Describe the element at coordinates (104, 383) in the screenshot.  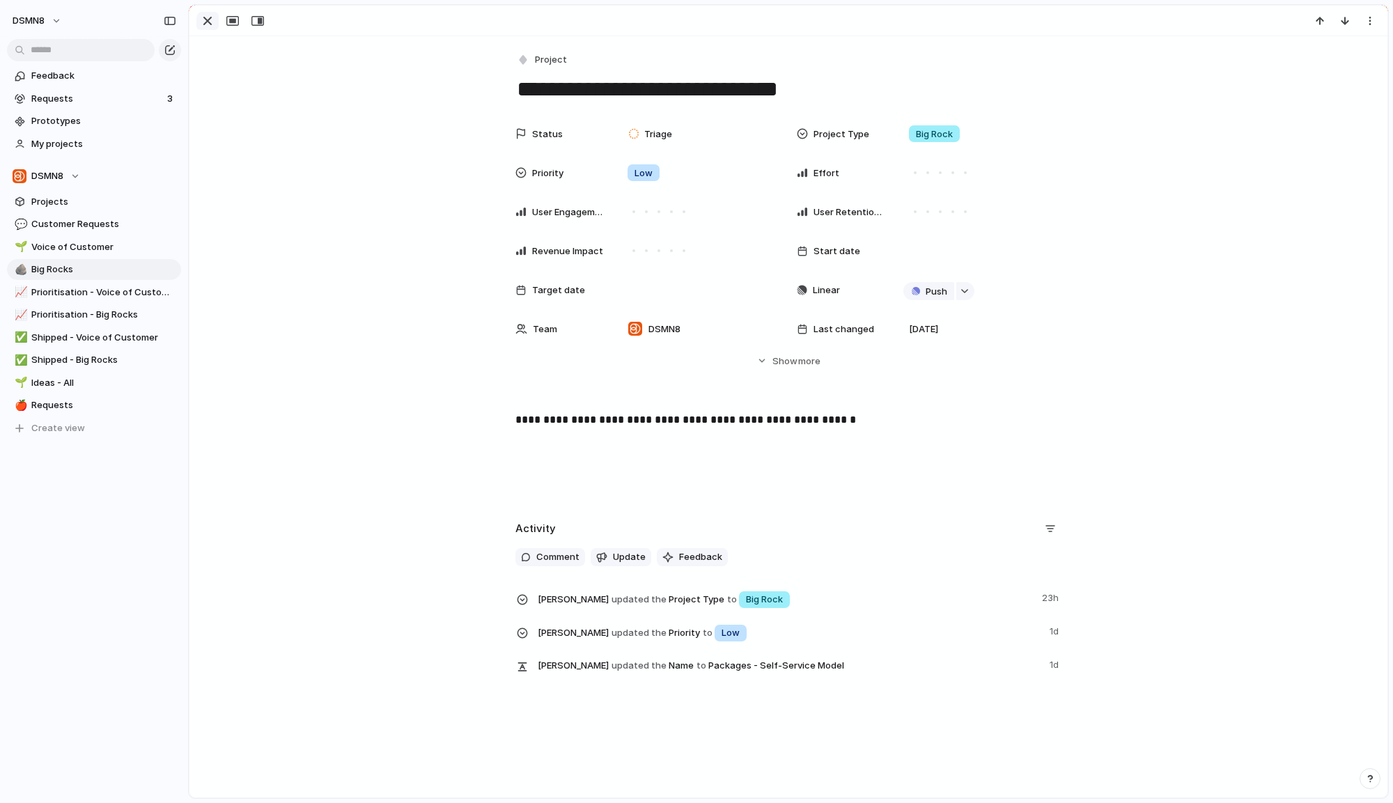
I see `span: Ideas - All` at that location.